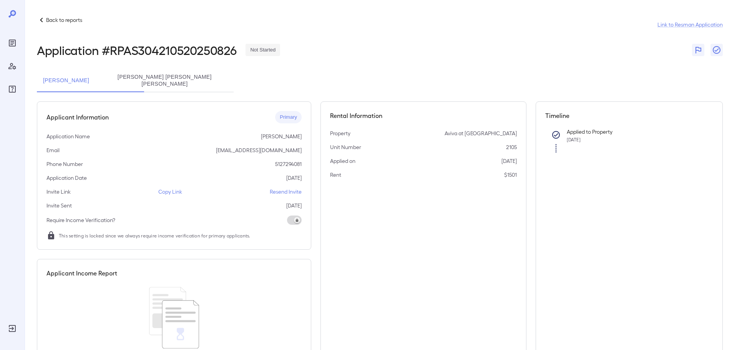 Image resolution: width=732 pixels, height=350 pixels. I want to click on div: Reports, so click(12, 43).